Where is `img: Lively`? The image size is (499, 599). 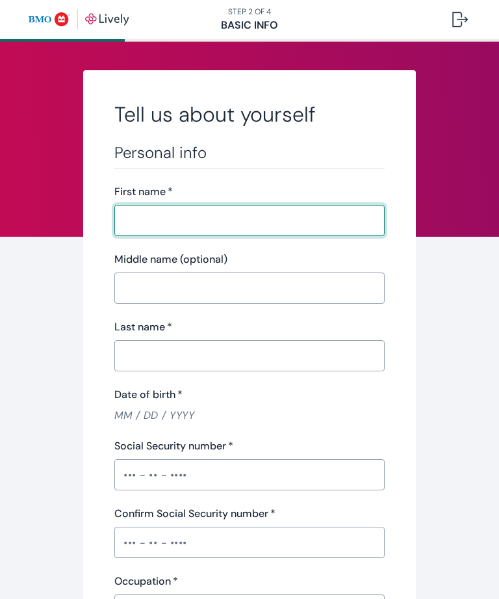 img: Lively is located at coordinates (79, 19).